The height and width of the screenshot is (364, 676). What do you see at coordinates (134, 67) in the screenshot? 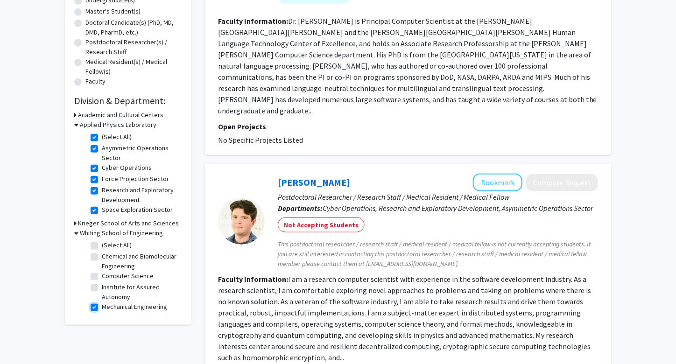
I see `label: Medical Resident(s) / Medical Fellow(s)` at bounding box center [134, 67].